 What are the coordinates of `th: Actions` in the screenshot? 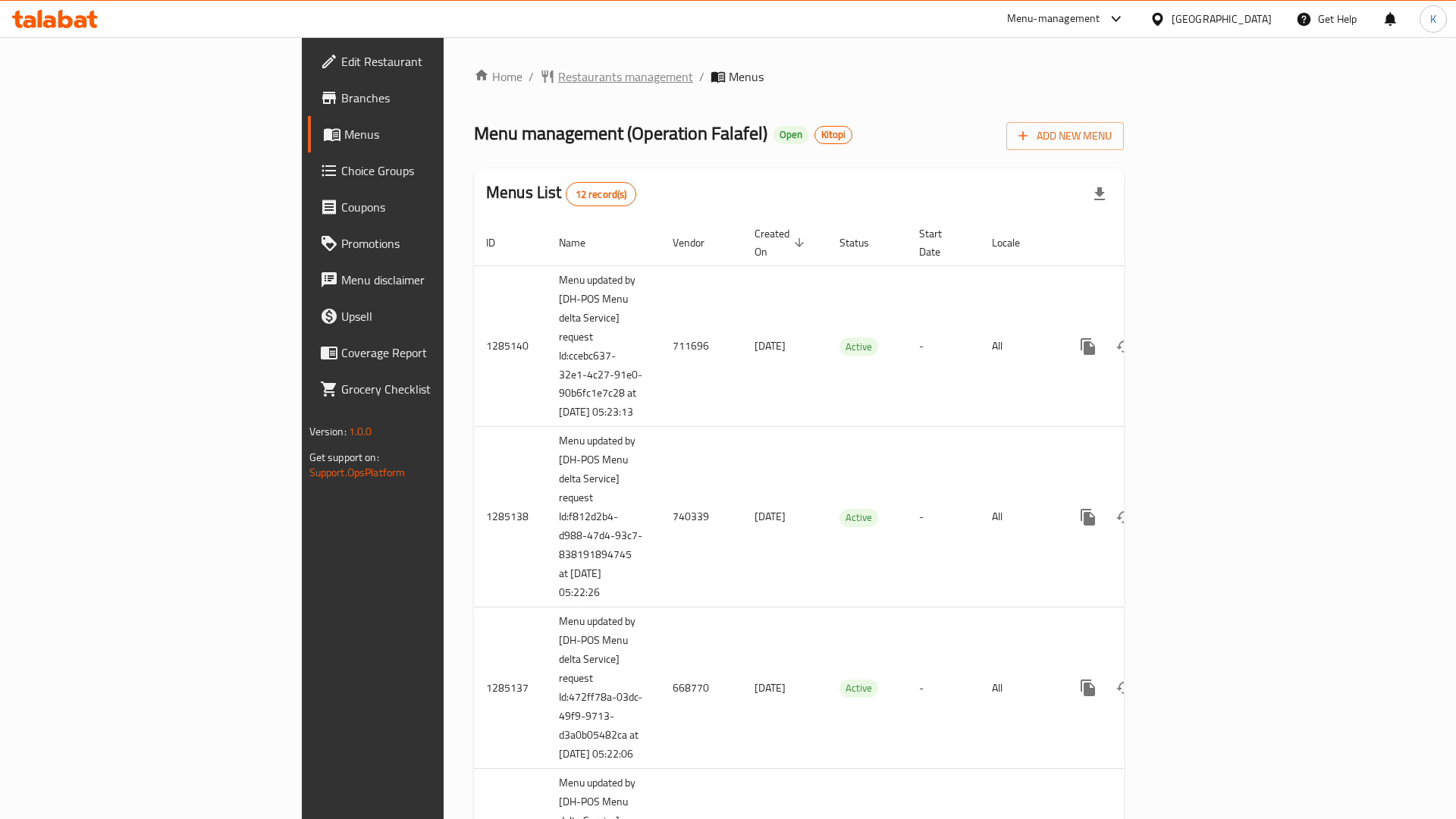 It's located at (1143, 243).